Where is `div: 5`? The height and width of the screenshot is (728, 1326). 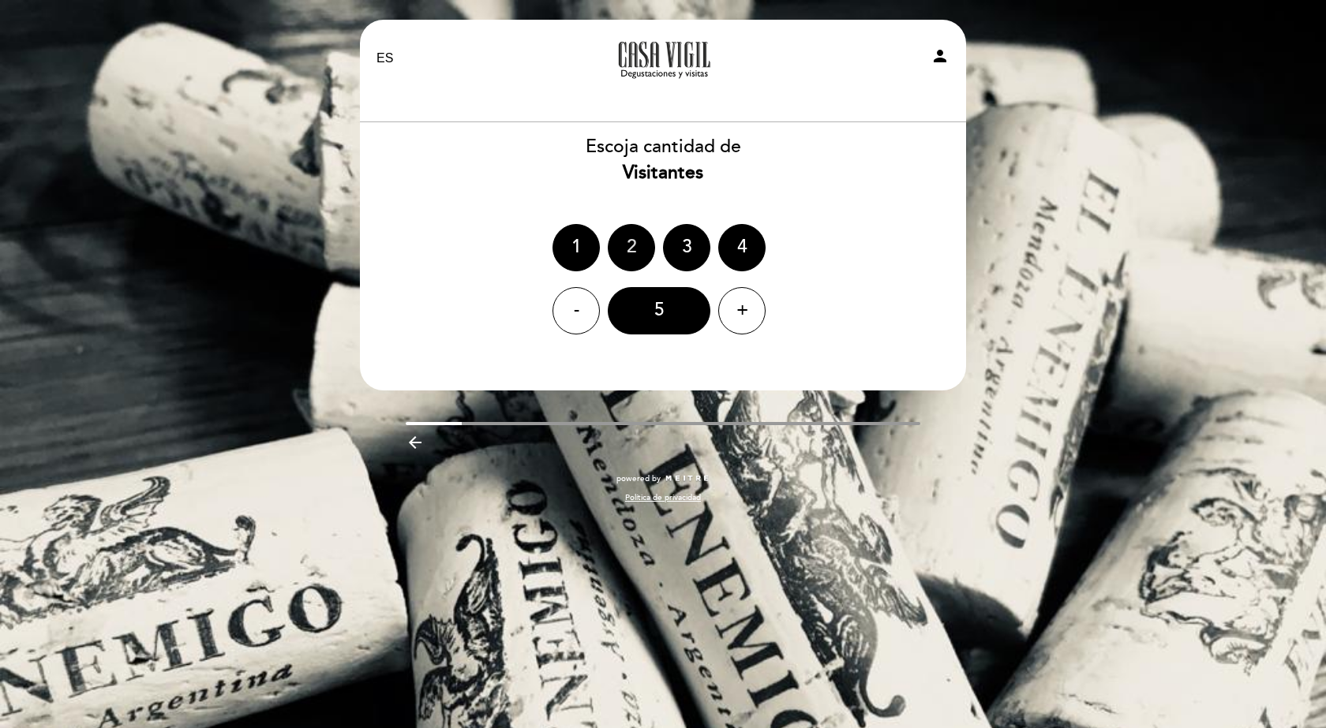 div: 5 is located at coordinates (659, 311).